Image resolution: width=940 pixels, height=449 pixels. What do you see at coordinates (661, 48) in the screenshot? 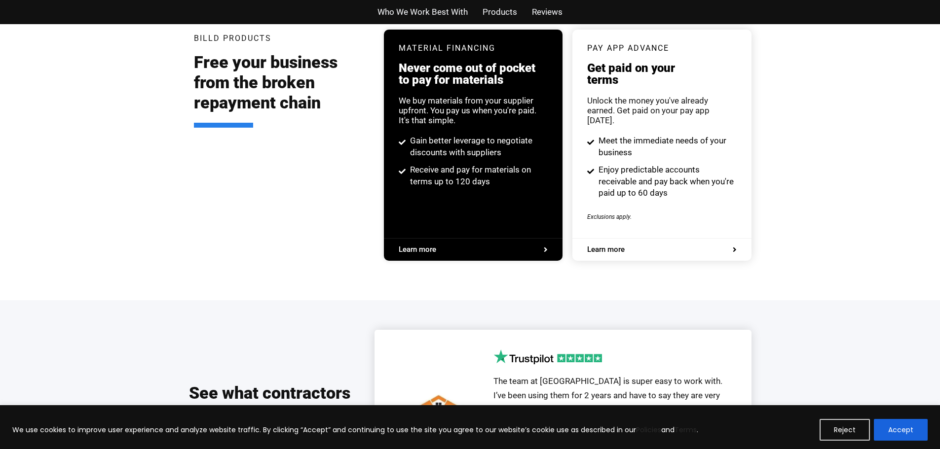
I see `h3: pay app advance` at bounding box center [661, 48].